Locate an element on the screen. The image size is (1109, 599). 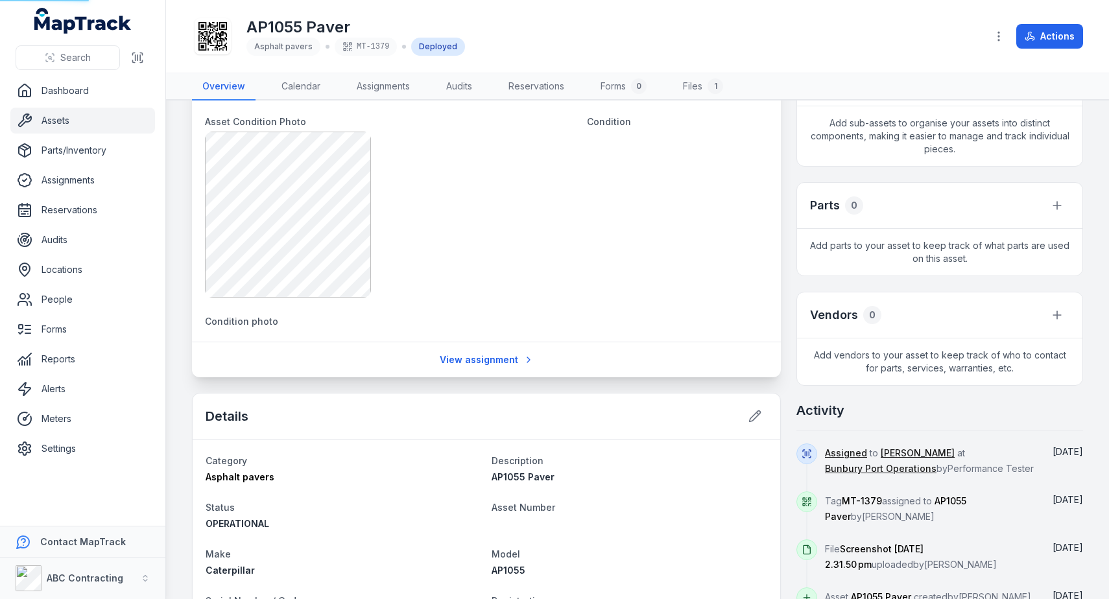
h3: Vendors is located at coordinates (834, 315).